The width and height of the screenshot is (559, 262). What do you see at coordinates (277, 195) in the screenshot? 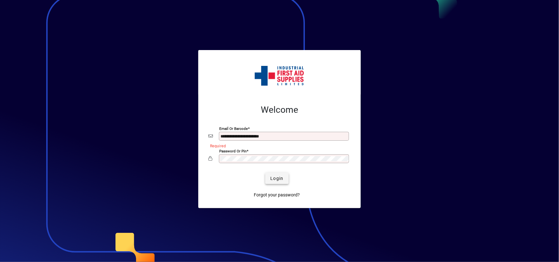
I see `span: Forgot your password?` at bounding box center [277, 195].